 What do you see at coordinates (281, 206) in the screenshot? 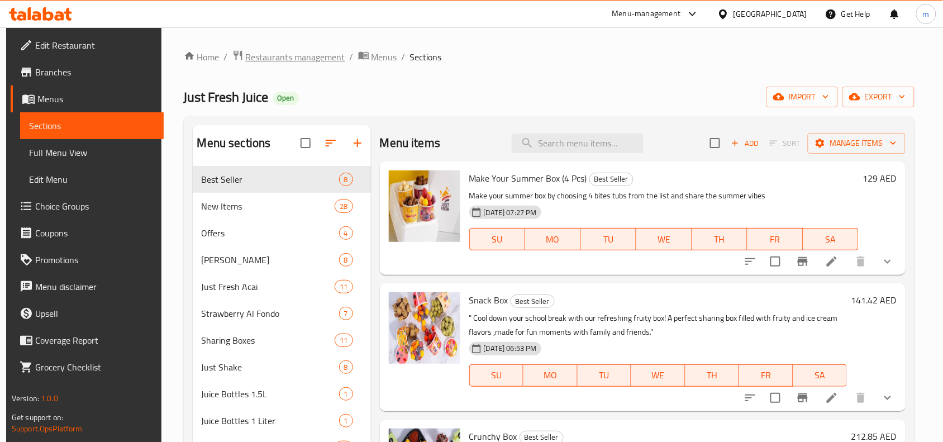
I see `div: New Items28` at bounding box center [281, 206].